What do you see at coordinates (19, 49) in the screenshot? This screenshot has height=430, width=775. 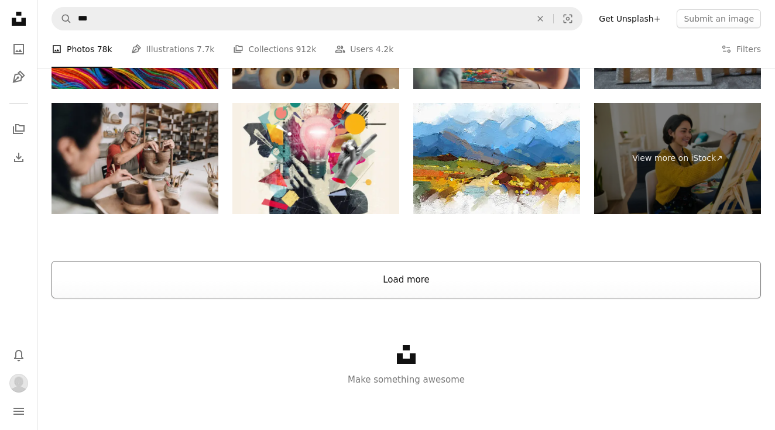 I see `a: Photos` at bounding box center [19, 49].